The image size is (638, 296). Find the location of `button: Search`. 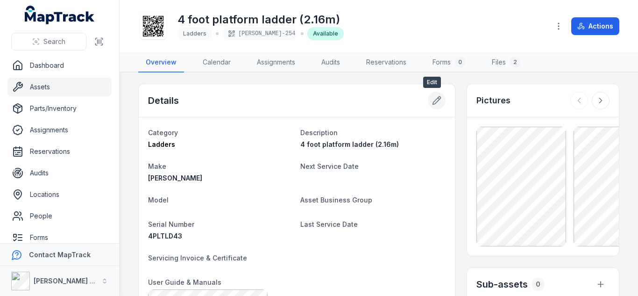

button: Search is located at coordinates (49, 42).